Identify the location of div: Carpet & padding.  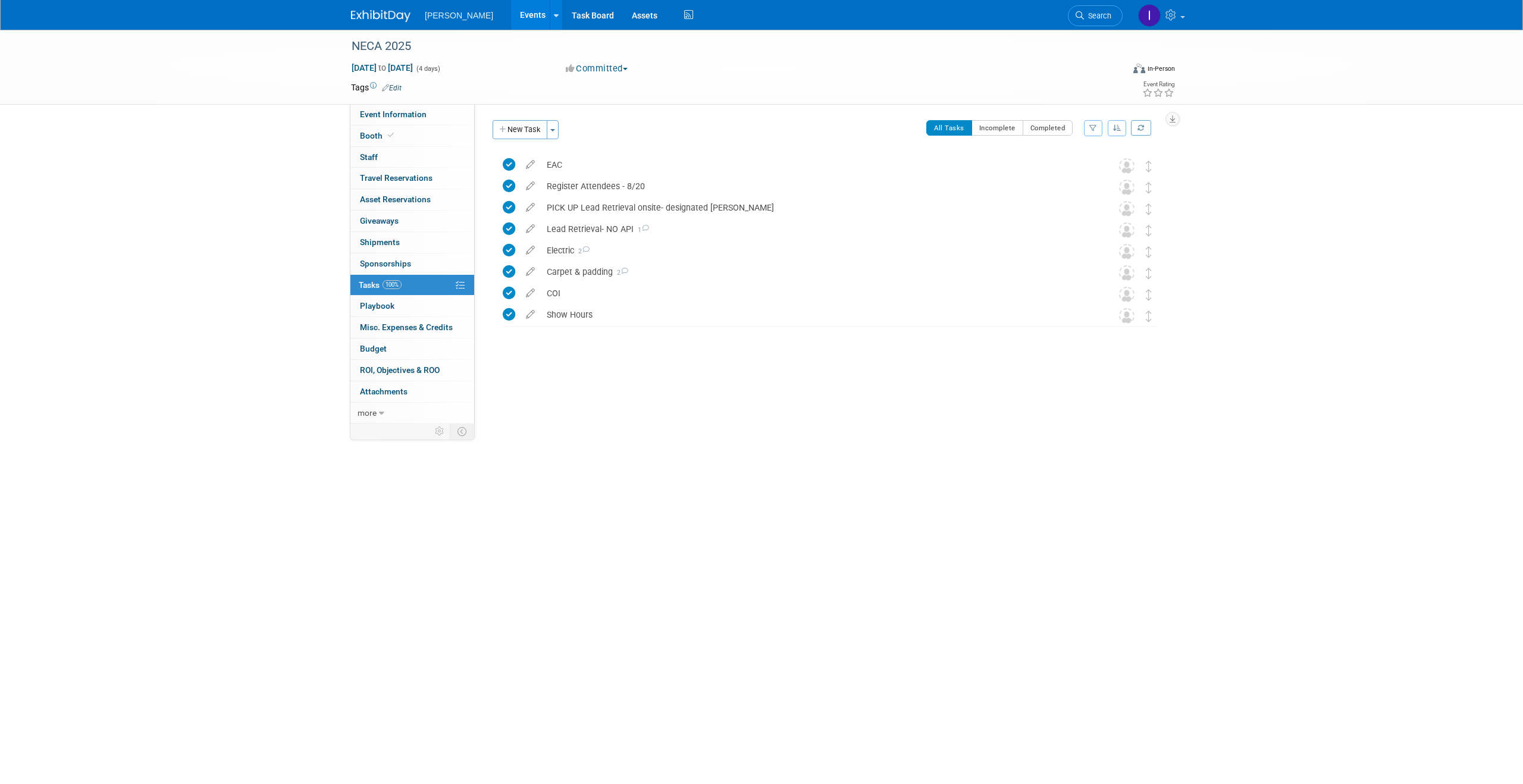
(818, 271).